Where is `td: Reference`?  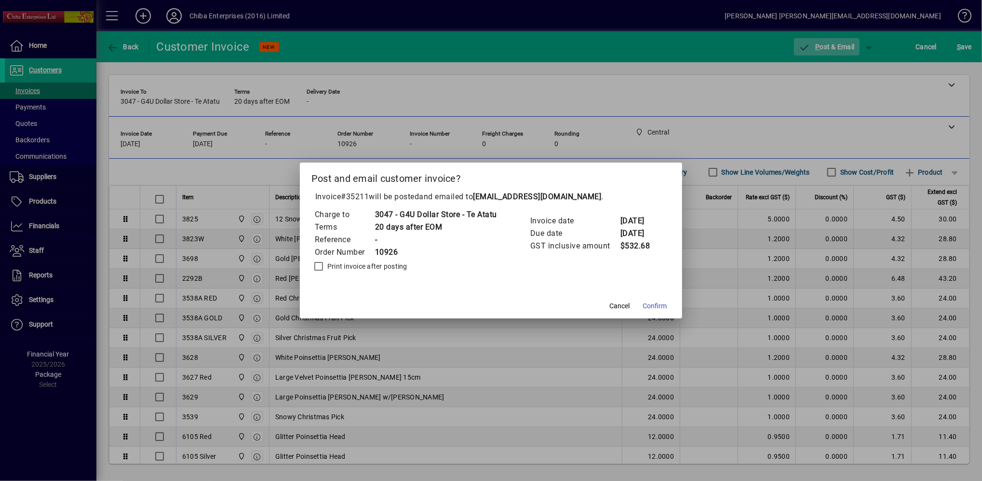 td: Reference is located at coordinates (344, 240).